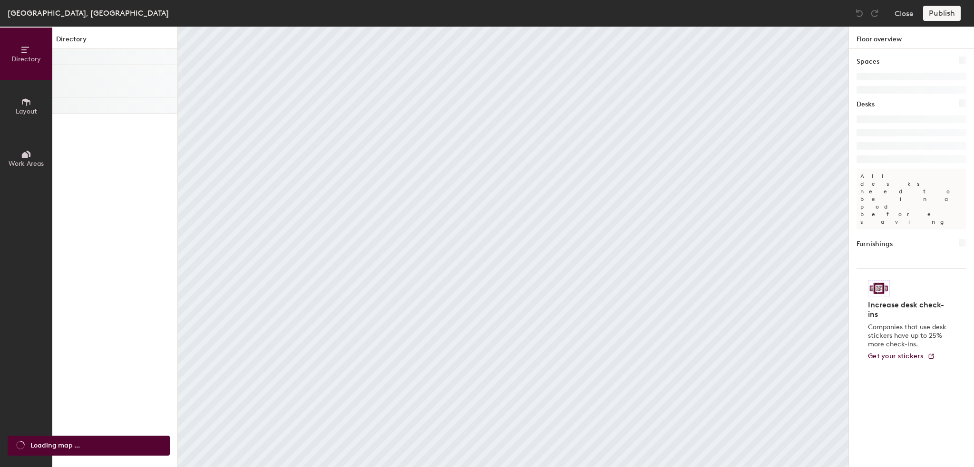  Describe the element at coordinates (901, 357) in the screenshot. I see `a: Get your stickers` at that location.